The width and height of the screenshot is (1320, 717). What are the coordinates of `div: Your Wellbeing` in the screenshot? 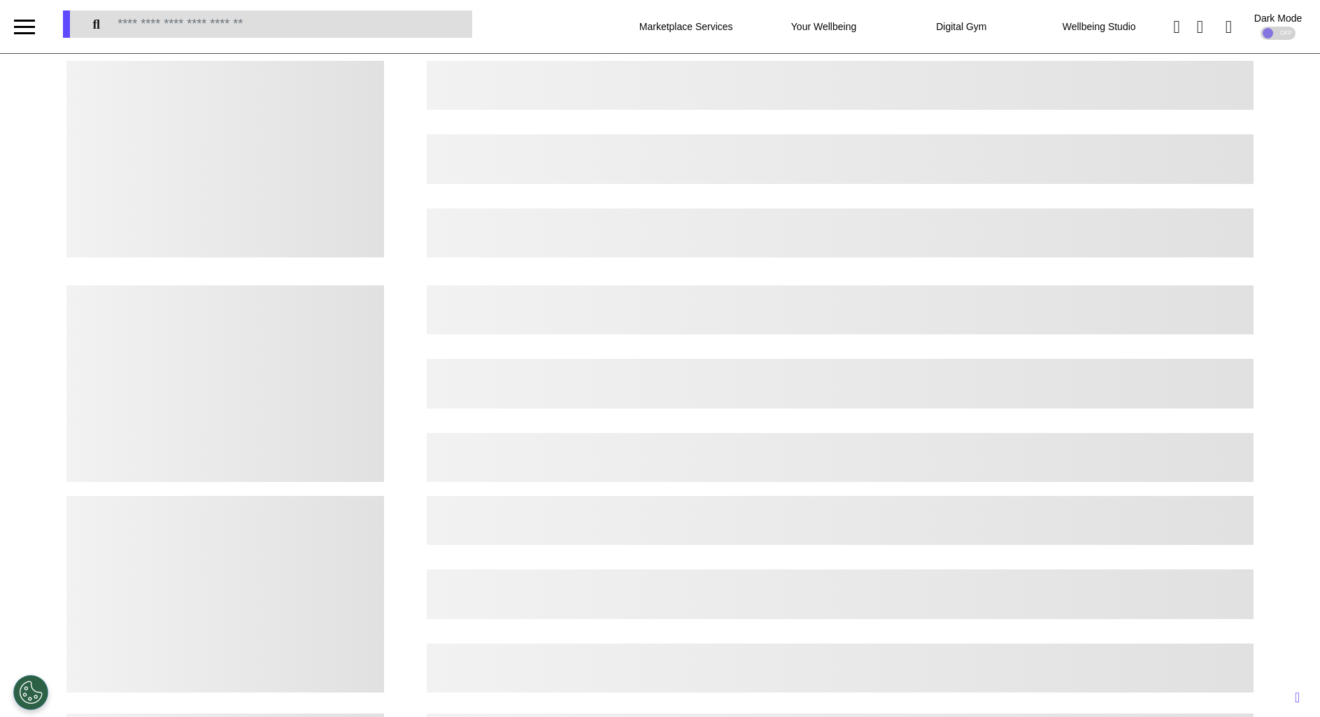 It's located at (823, 27).